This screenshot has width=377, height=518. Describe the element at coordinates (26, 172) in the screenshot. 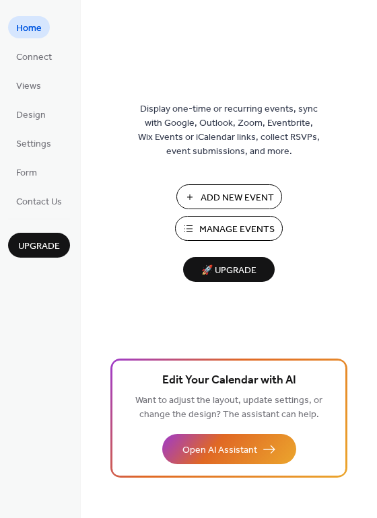

I see `a: Form` at that location.